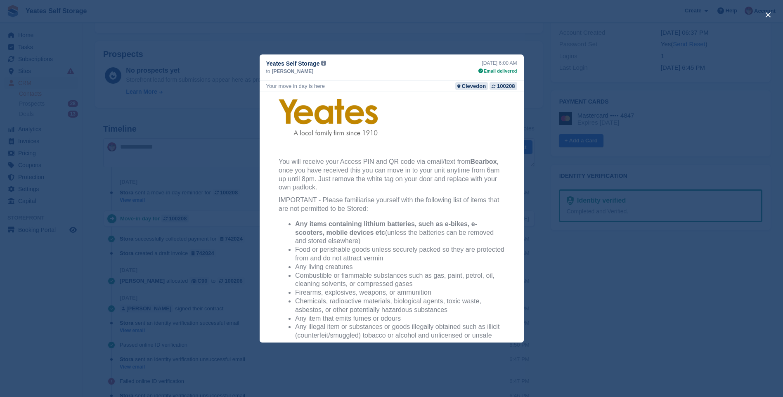 Image resolution: width=783 pixels, height=397 pixels. I want to click on button: close, so click(768, 15).